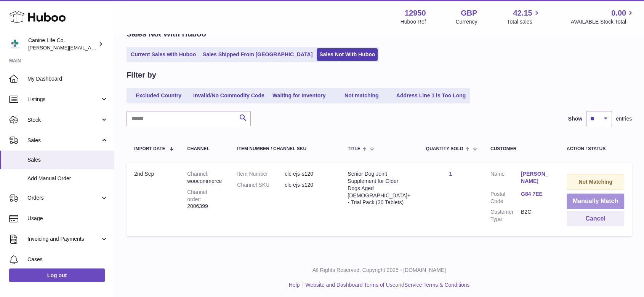 The image size is (644, 297). I want to click on h2: Sales Not With Huboo, so click(166, 34).